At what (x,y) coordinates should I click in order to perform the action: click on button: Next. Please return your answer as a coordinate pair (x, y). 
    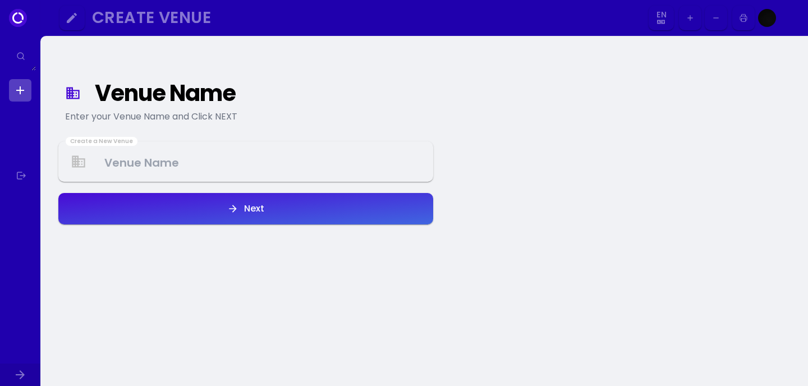
    Looking at the image, I should click on (246, 209).